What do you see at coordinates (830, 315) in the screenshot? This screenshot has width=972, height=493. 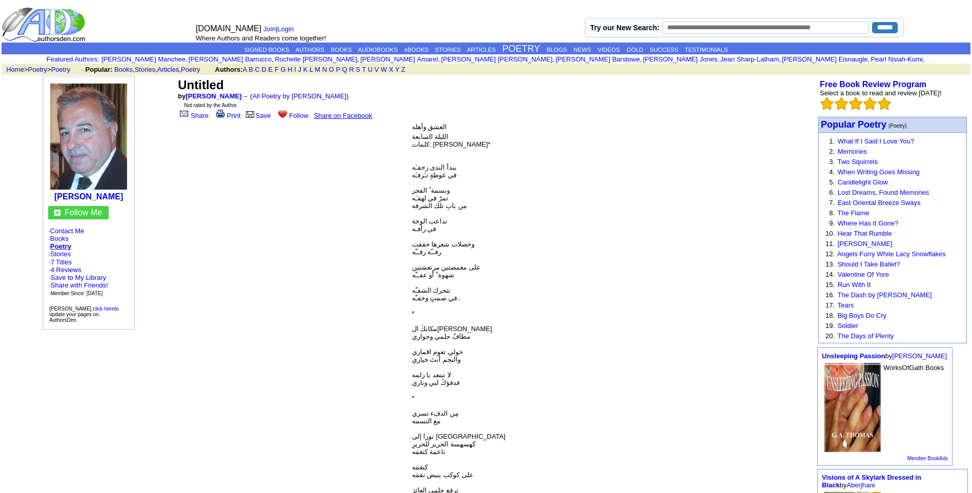 I see `font: 18.` at bounding box center [830, 315].